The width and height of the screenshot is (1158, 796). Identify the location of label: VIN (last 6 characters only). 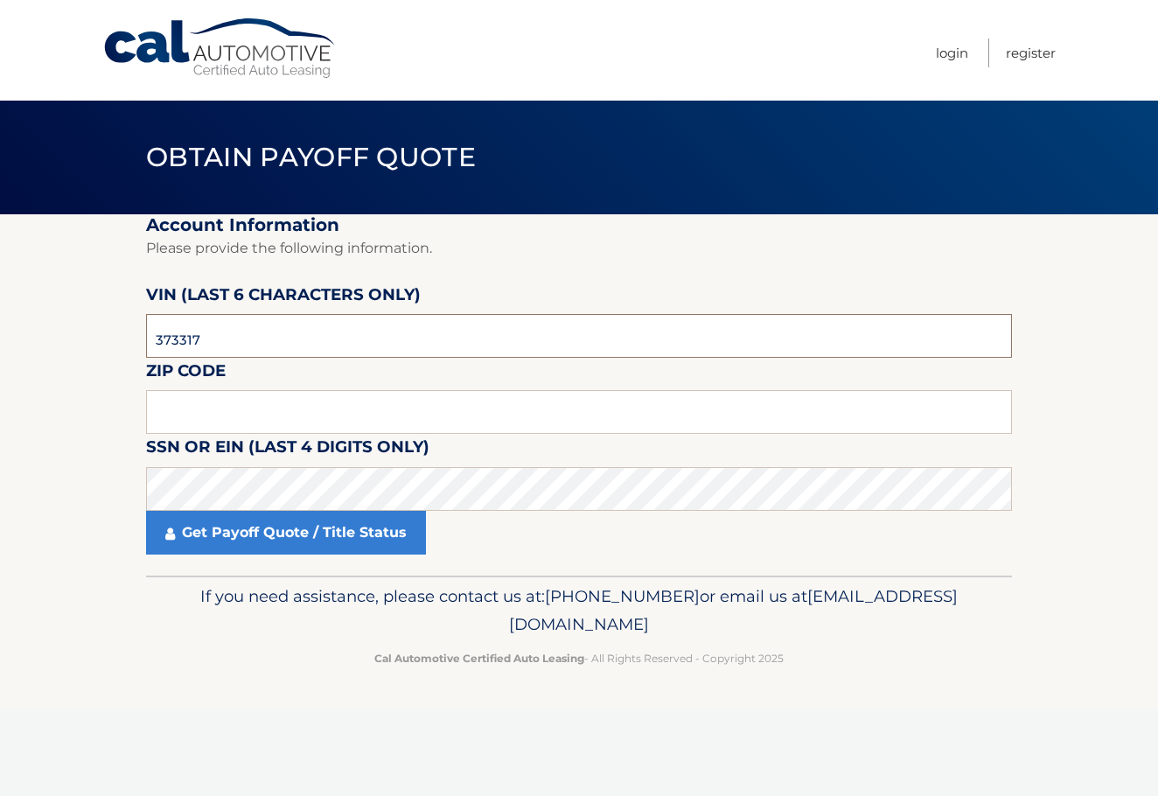
(283, 297).